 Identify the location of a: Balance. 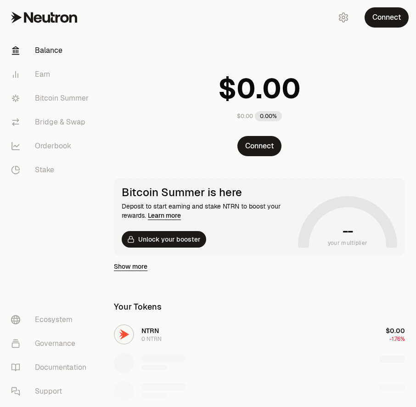
(51, 51).